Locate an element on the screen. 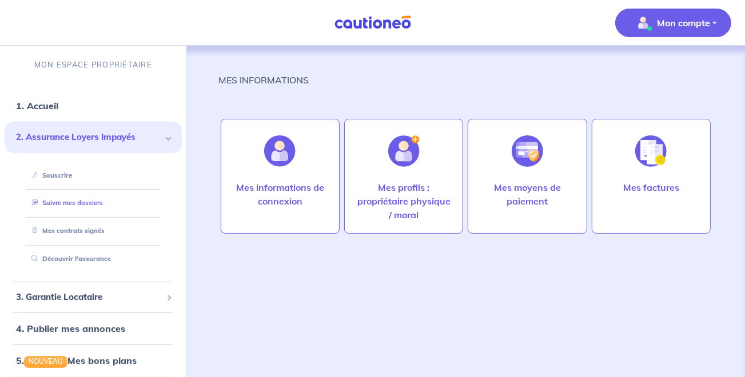 This screenshot has height=377, width=745. img: illu_credit_card_no_anim.svg is located at coordinates (527, 151).